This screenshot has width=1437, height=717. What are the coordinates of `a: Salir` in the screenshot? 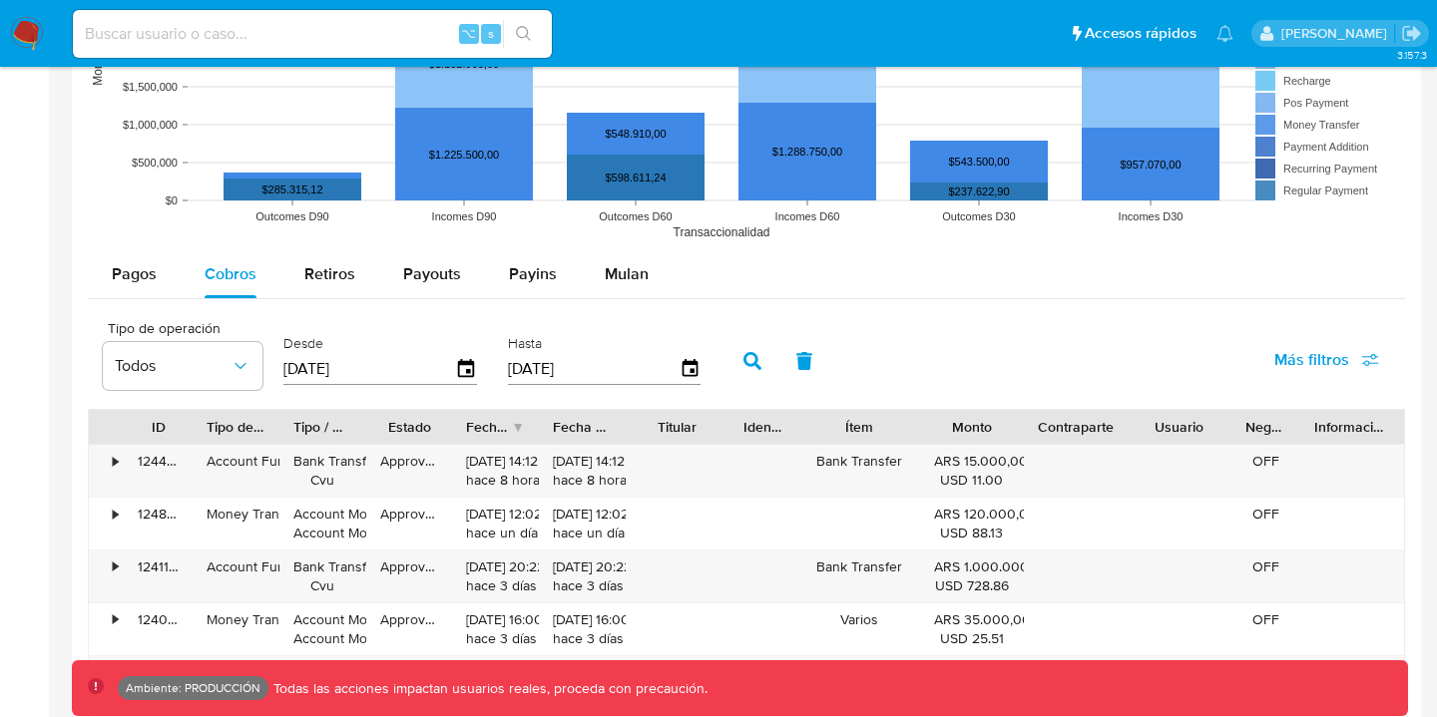 It's located at (1411, 33).